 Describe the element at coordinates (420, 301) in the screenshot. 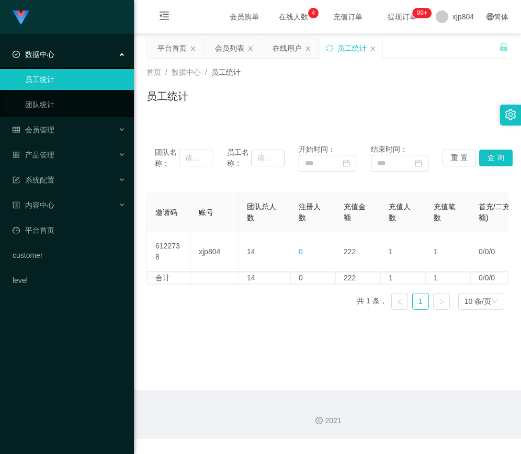

I see `li: 1` at that location.